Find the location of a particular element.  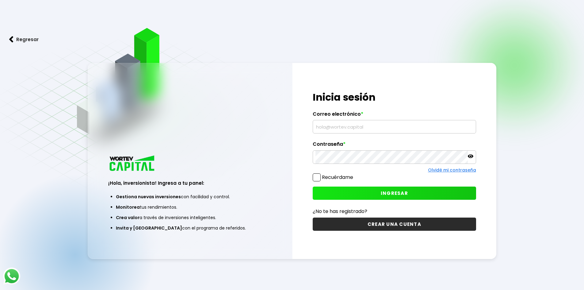

label: Contraseña is located at coordinates (394, 146).